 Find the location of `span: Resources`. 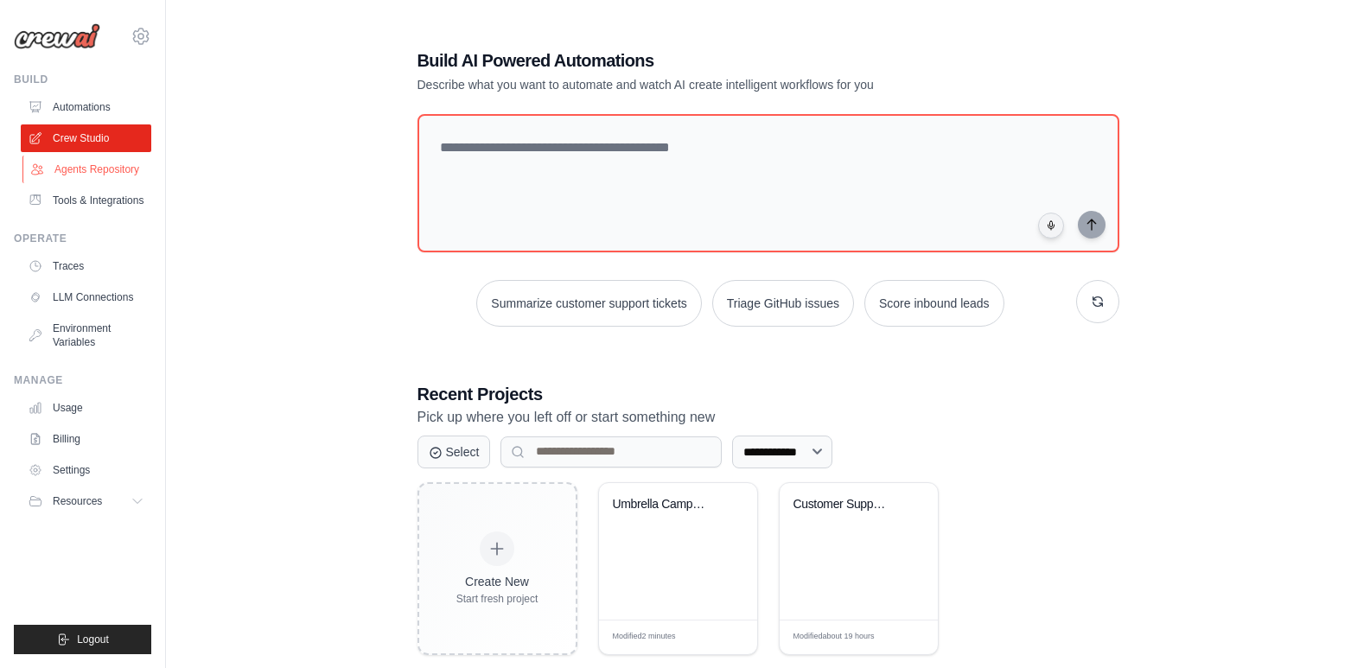

span: Resources is located at coordinates (77, 501).